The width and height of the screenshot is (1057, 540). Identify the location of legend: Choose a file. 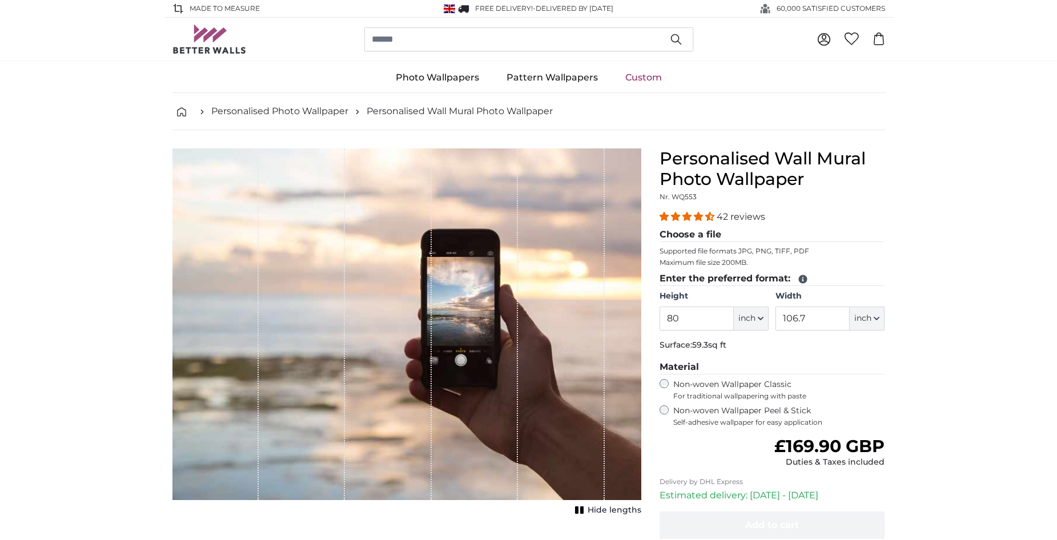
(772, 235).